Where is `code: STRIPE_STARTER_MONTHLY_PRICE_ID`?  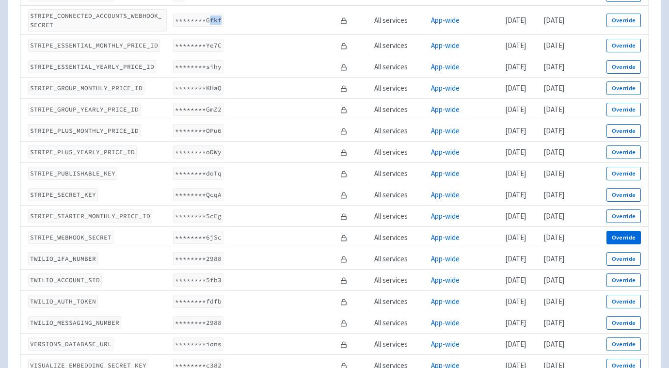
code: STRIPE_STARTER_MONTHLY_PRICE_ID is located at coordinates (90, 216).